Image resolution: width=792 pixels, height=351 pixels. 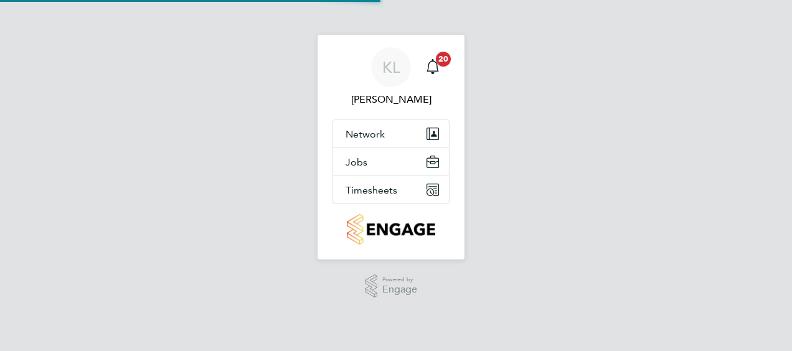 What do you see at coordinates (400, 279) in the screenshot?
I see `span: Powered by` at bounding box center [400, 279].